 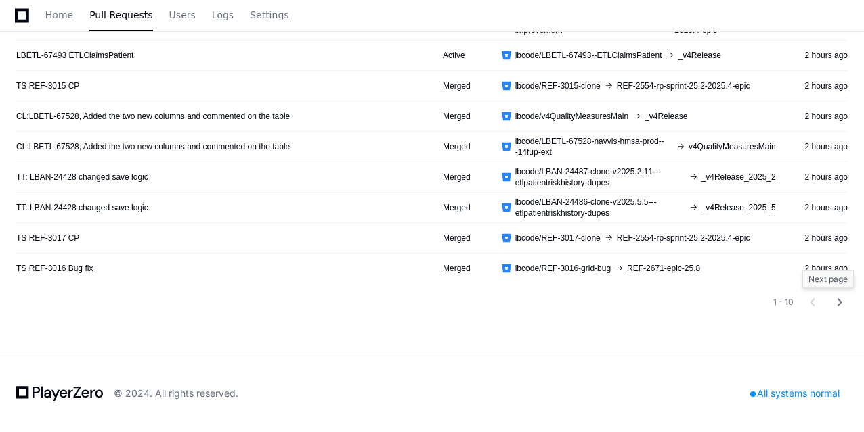 I want to click on span: Users, so click(x=182, y=15).